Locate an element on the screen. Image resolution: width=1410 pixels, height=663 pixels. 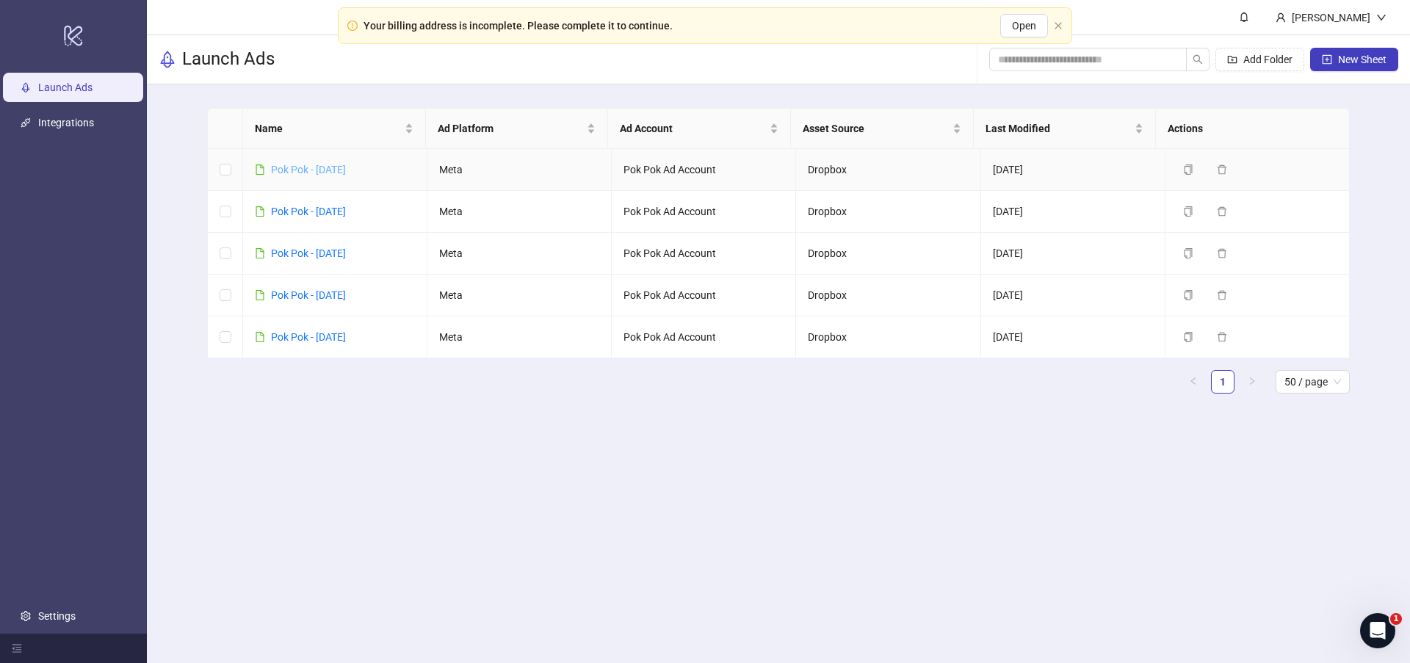
span: 1 is located at coordinates (1396, 619).